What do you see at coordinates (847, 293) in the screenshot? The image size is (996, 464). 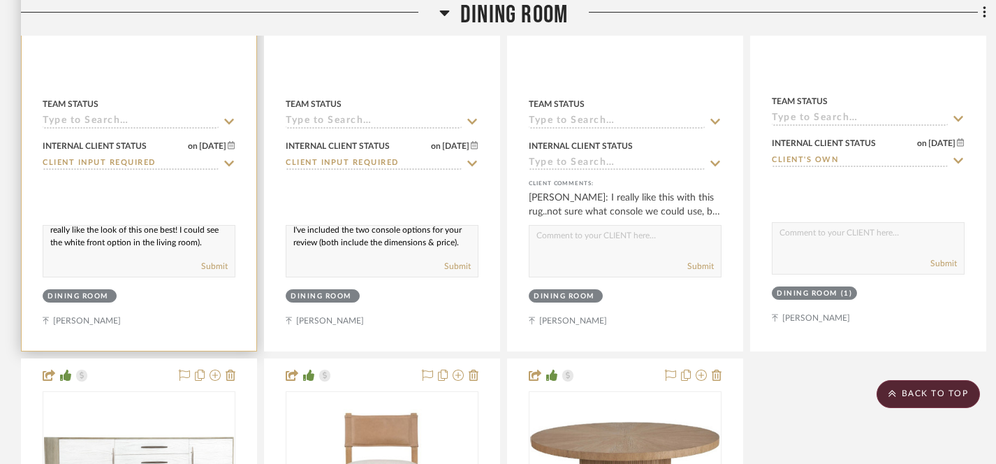 I see `div: (1)` at bounding box center [847, 293].